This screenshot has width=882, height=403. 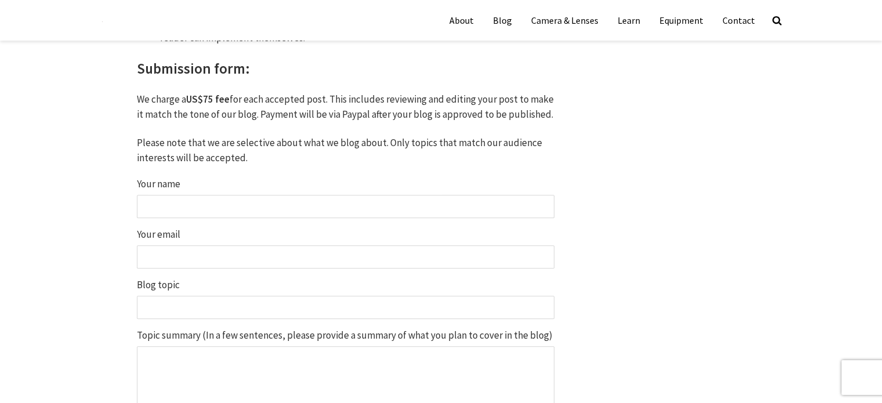 I want to click on a: Camera & Lenses, so click(x=565, y=20).